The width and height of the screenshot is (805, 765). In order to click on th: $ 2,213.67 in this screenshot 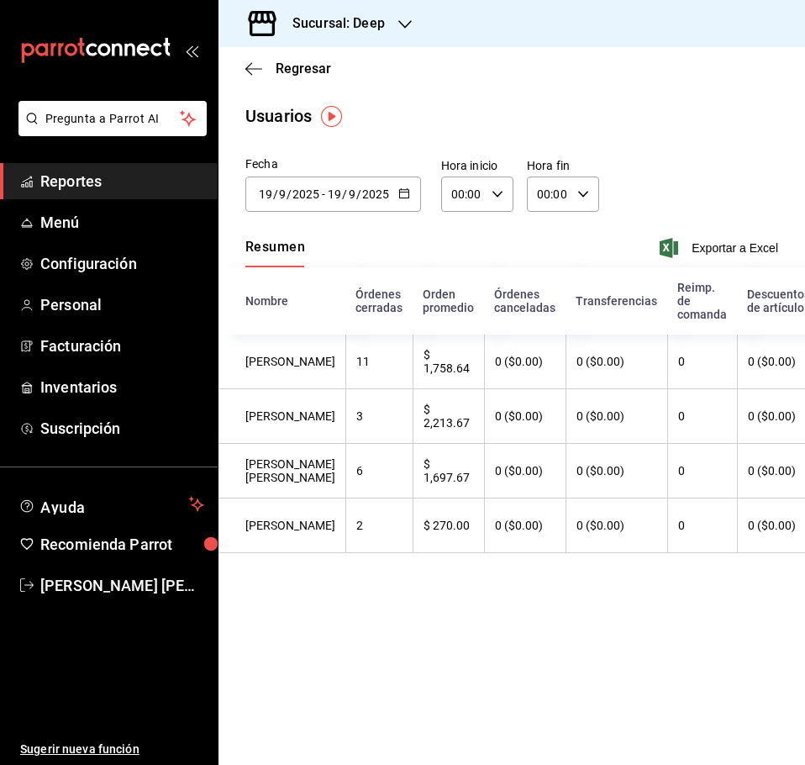, I will do `click(448, 416)`.